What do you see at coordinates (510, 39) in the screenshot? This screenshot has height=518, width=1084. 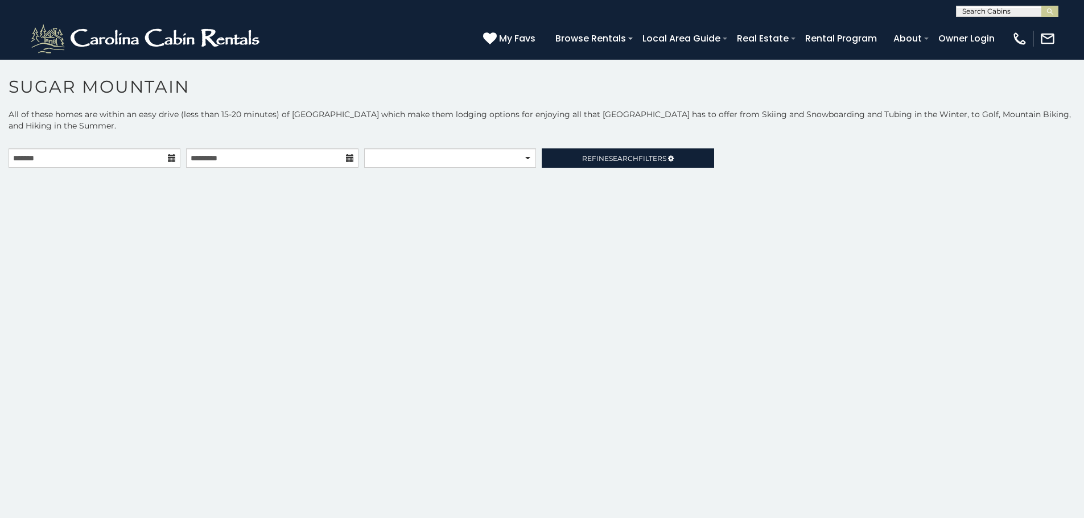 I see `a: My Favs` at bounding box center [510, 39].